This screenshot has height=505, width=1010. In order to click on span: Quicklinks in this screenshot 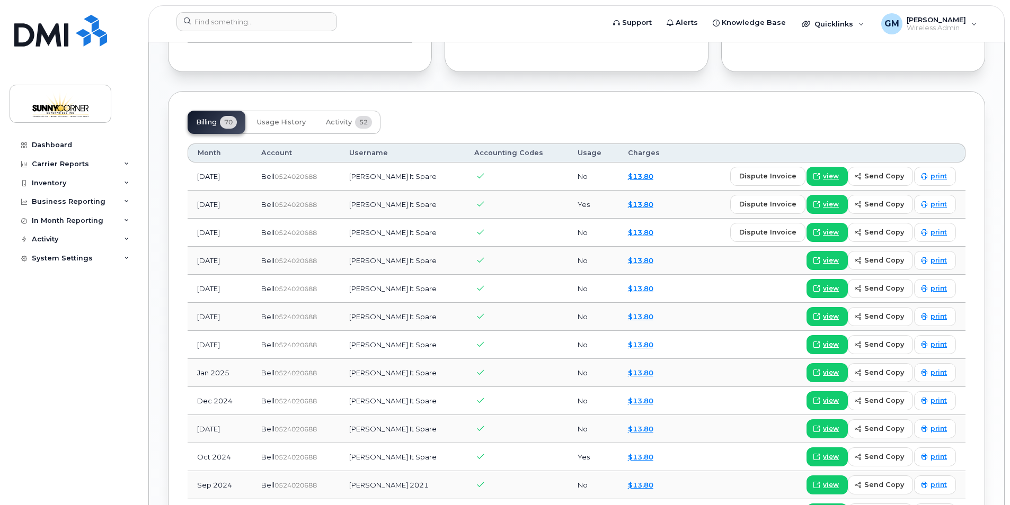, I will do `click(833, 24)`.